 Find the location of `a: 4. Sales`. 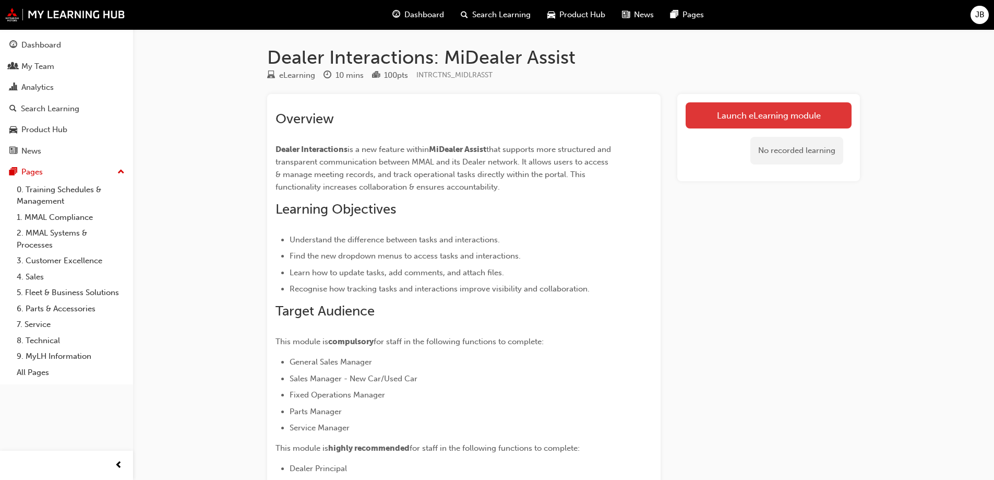

a: 4. Sales is located at coordinates (70, 277).